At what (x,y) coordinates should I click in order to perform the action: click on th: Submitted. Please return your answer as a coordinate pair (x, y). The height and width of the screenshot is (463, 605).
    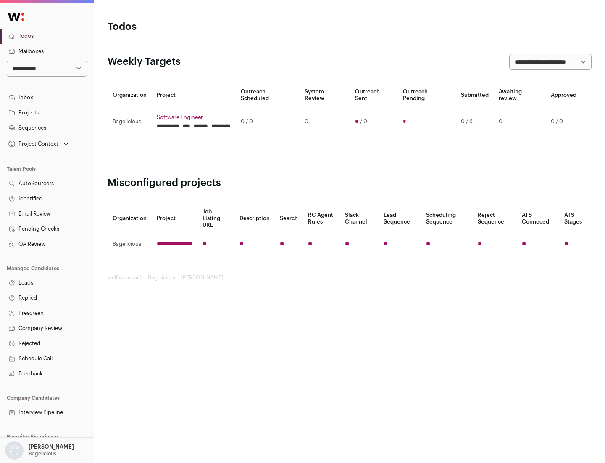
    Looking at the image, I should click on (475, 95).